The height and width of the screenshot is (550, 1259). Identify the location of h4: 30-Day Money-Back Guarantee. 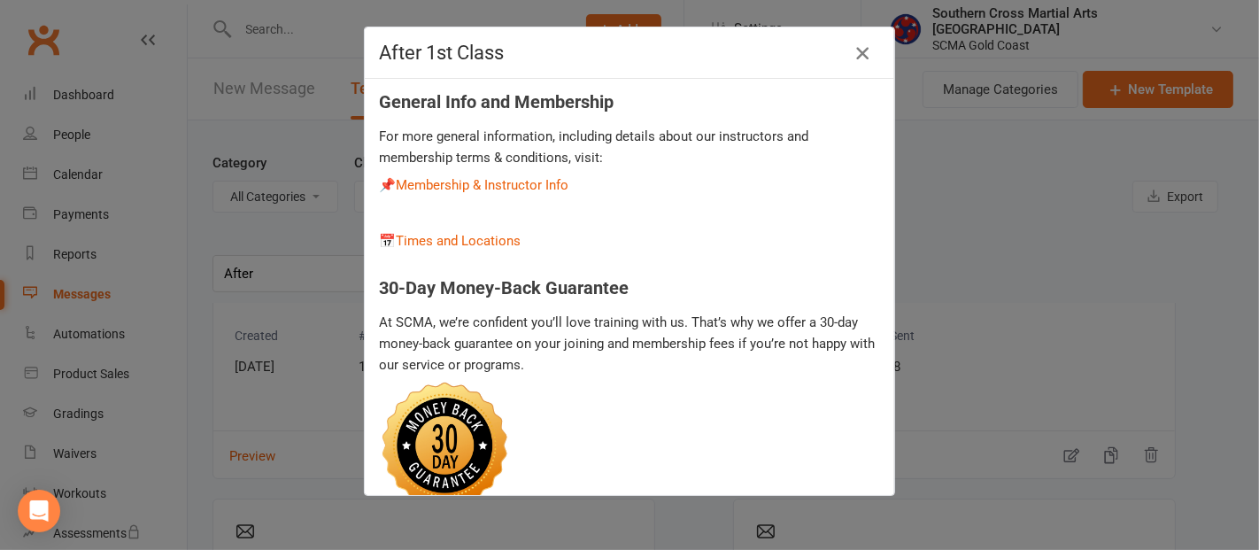
(629, 278).